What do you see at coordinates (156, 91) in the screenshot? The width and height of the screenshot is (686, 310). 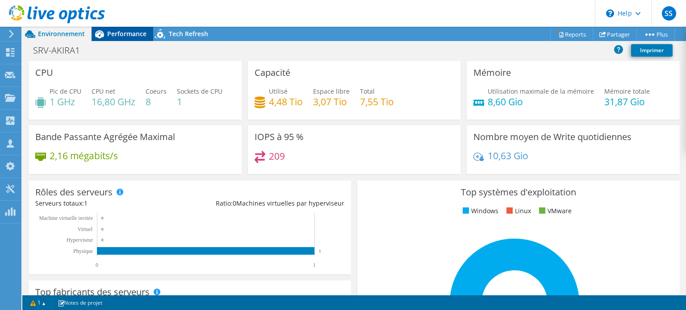 I see `span: Coeurs` at bounding box center [156, 91].